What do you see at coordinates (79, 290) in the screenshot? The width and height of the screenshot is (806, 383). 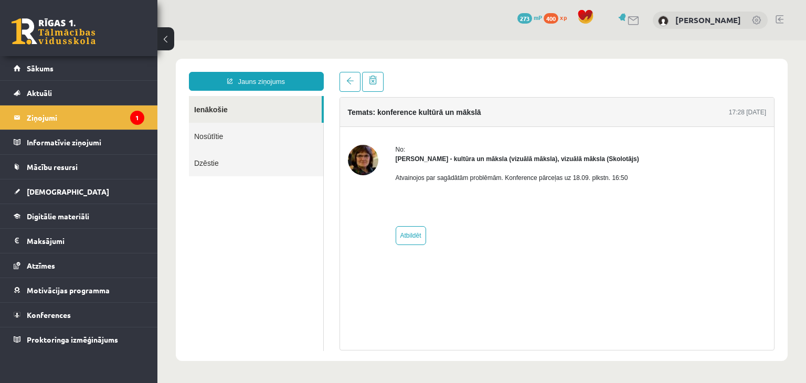 I see `a: Motivācijas programma` at bounding box center [79, 290].